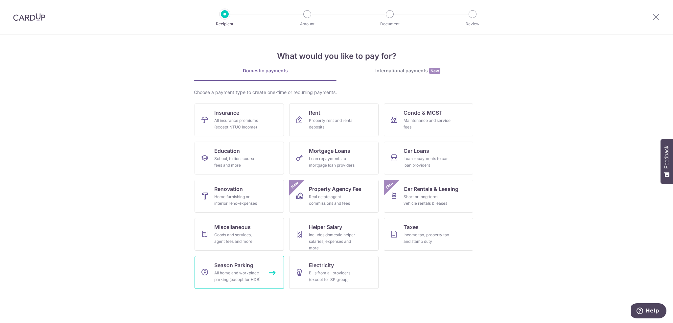 The width and height of the screenshot is (673, 323). What do you see at coordinates (239, 196) in the screenshot?
I see `a: RenovationHome furnishing or interior reno-expenses` at bounding box center [239, 196].